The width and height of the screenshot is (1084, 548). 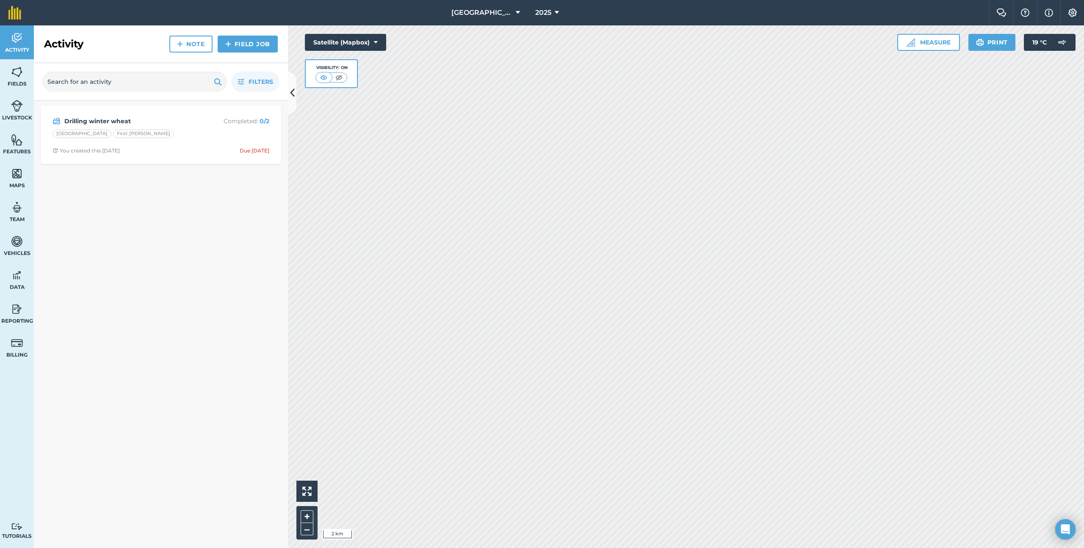 I want to click on strong: 0 / 2, so click(x=264, y=121).